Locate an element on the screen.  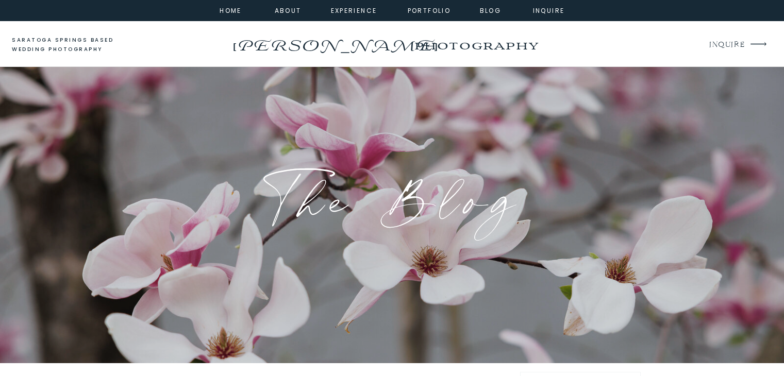
p: INQUIRE is located at coordinates (727, 45).